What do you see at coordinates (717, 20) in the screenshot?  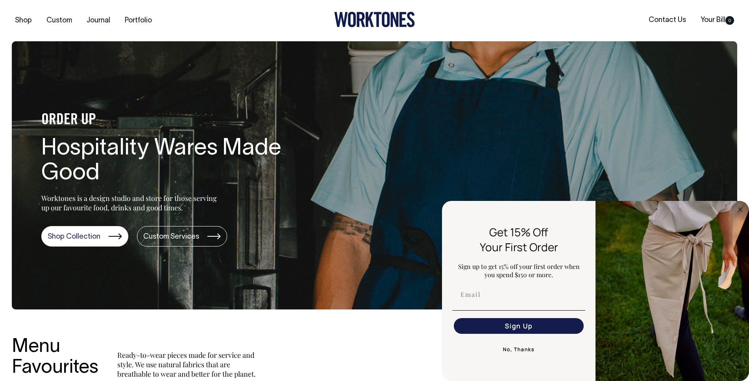 I see `a: Your Bill0` at bounding box center [717, 20].